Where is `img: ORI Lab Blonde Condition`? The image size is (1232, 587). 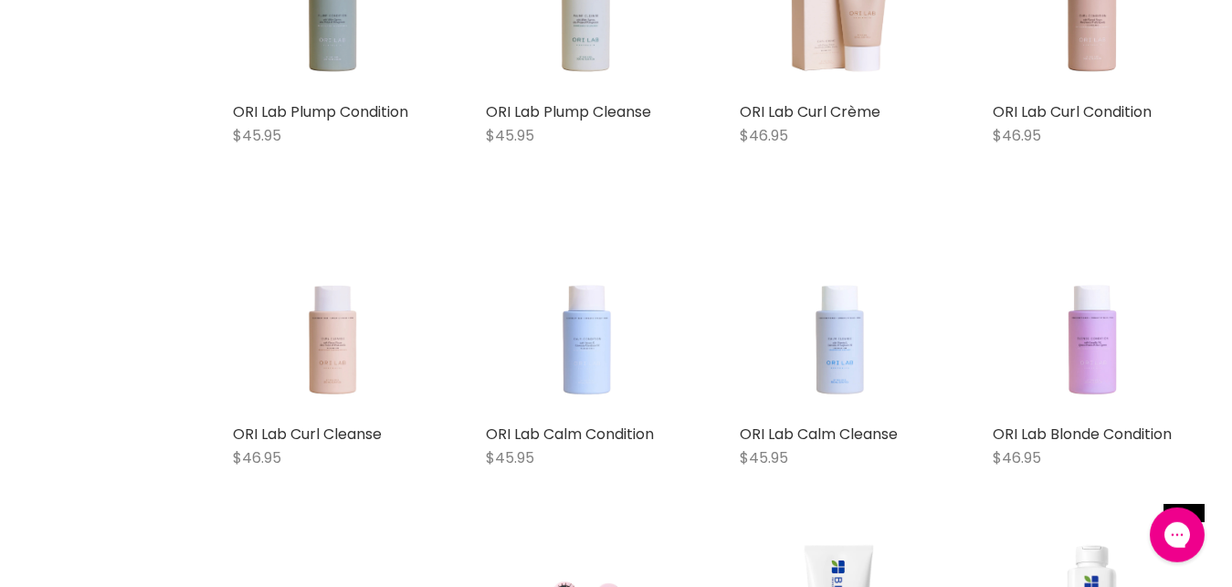
img: ORI Lab Blonde Condition is located at coordinates (1092, 316).